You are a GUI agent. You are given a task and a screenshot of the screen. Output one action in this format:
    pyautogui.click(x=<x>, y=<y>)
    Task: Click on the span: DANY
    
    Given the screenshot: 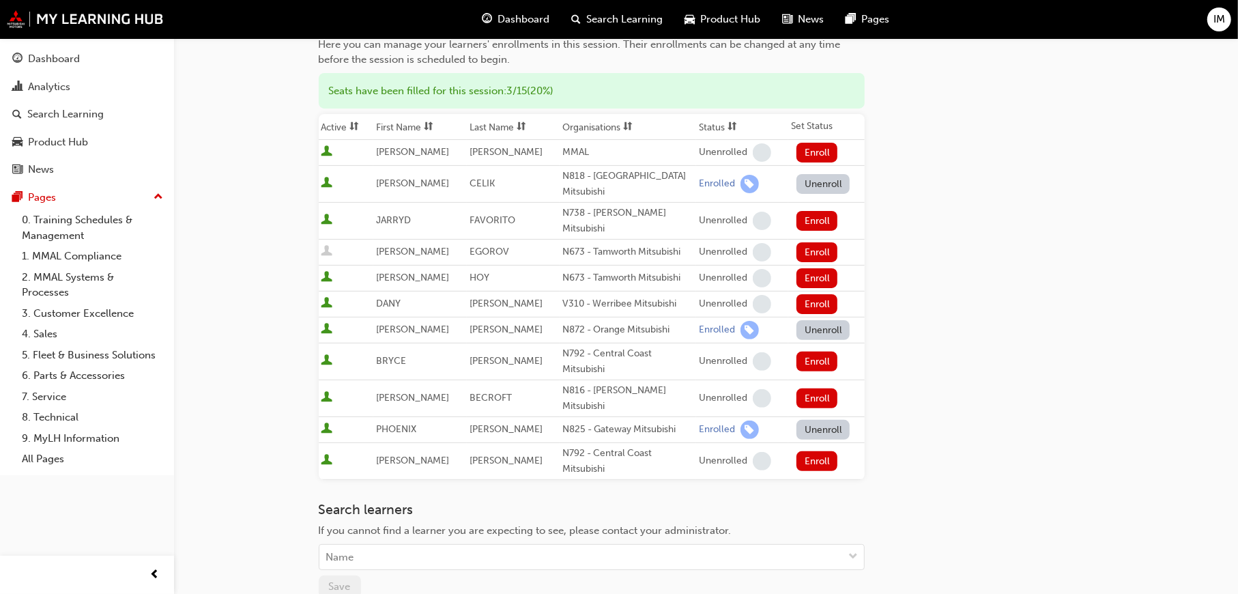 What is the action you would take?
    pyautogui.click(x=388, y=303)
    